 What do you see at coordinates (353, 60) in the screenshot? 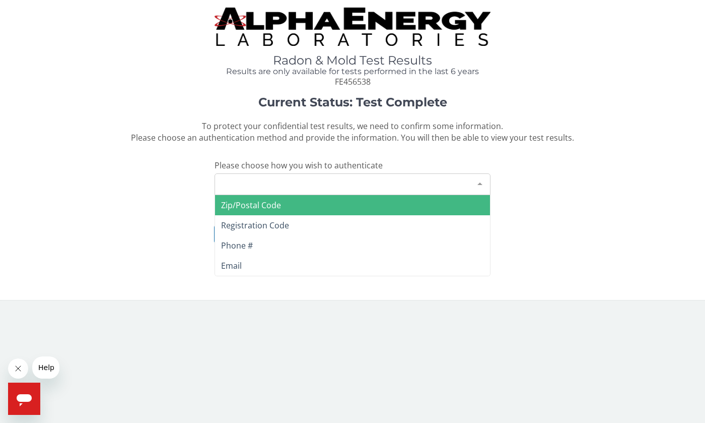
I see `h1: Radon & Mold Test Results` at bounding box center [353, 60].